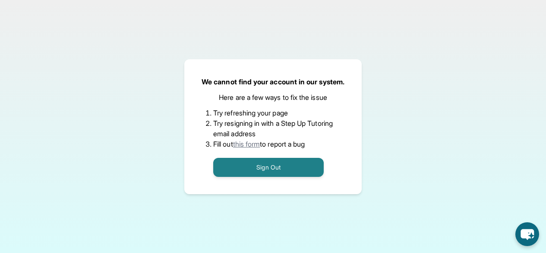 Image resolution: width=546 pixels, height=253 pixels. What do you see at coordinates (273, 113) in the screenshot?
I see `li: Try refreshing your page` at bounding box center [273, 113].